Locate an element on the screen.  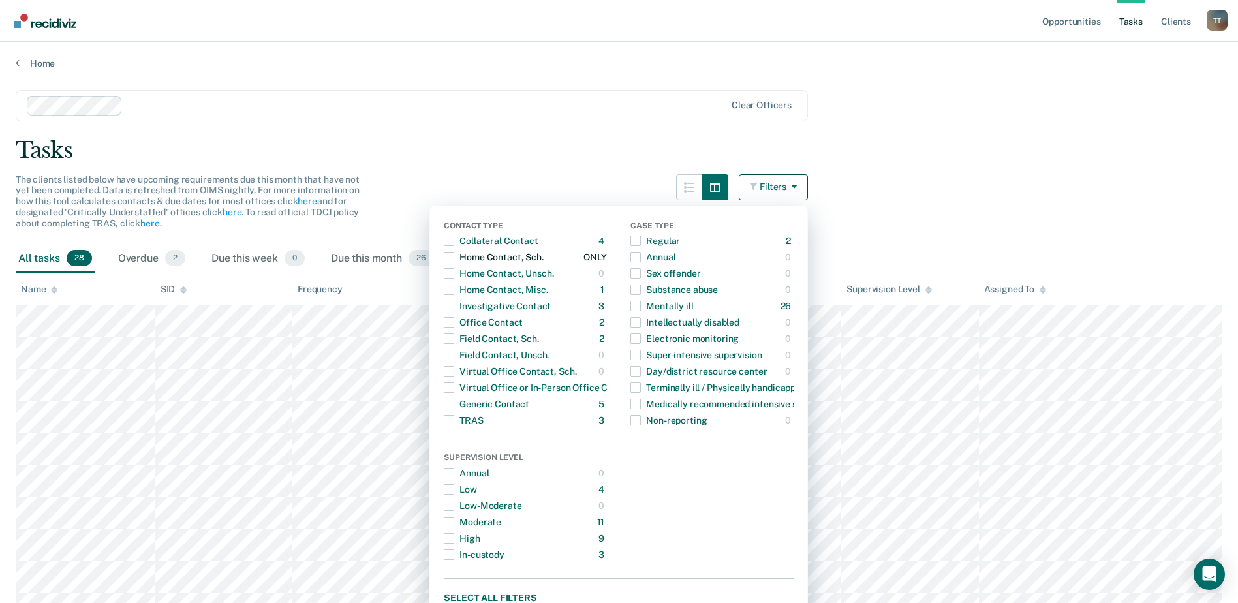
div: Office Contact is located at coordinates (483, 322).